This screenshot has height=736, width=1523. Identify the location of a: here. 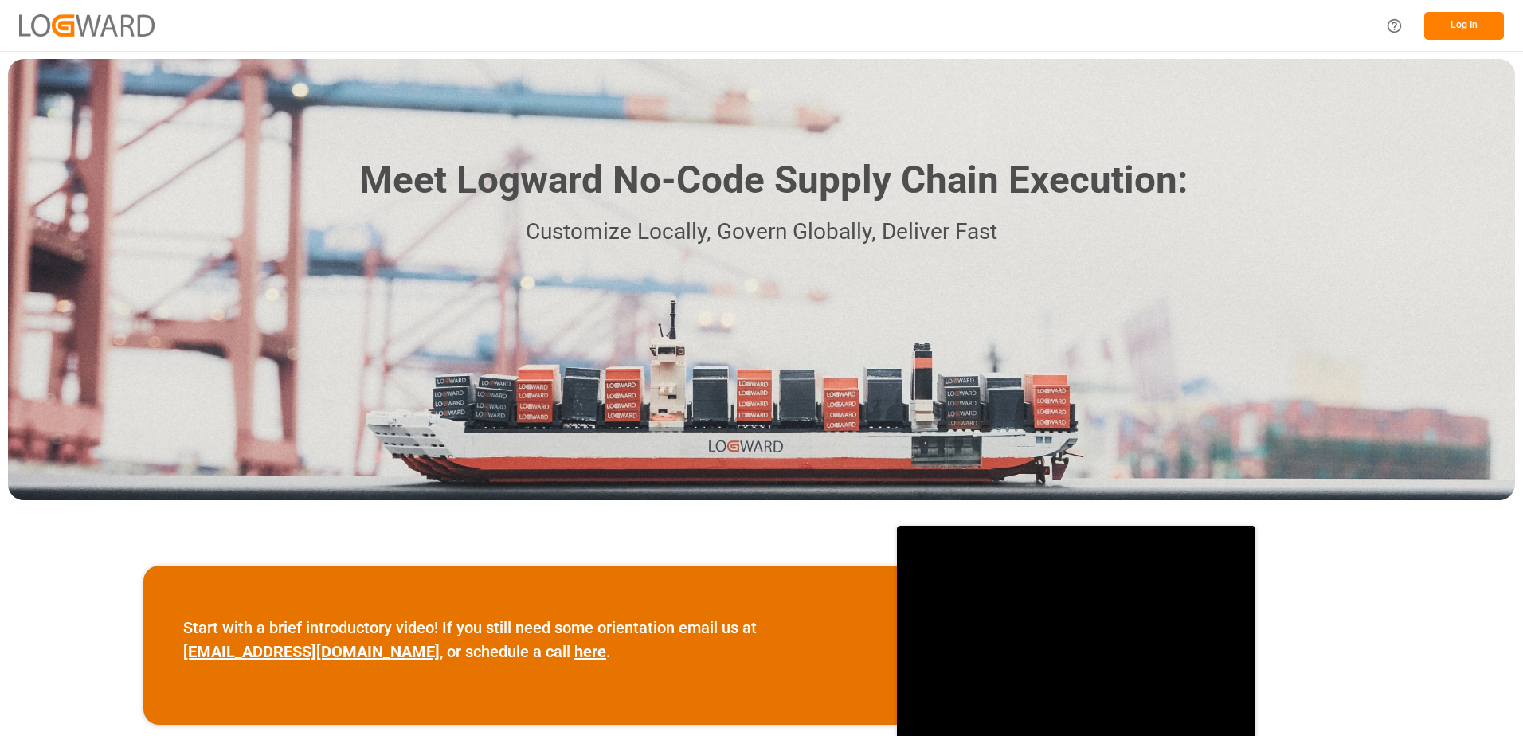
(590, 652).